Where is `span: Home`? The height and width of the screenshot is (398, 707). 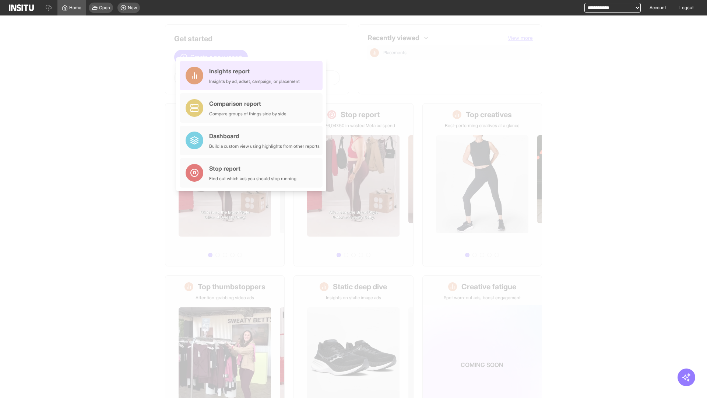 span: Home is located at coordinates (75, 8).